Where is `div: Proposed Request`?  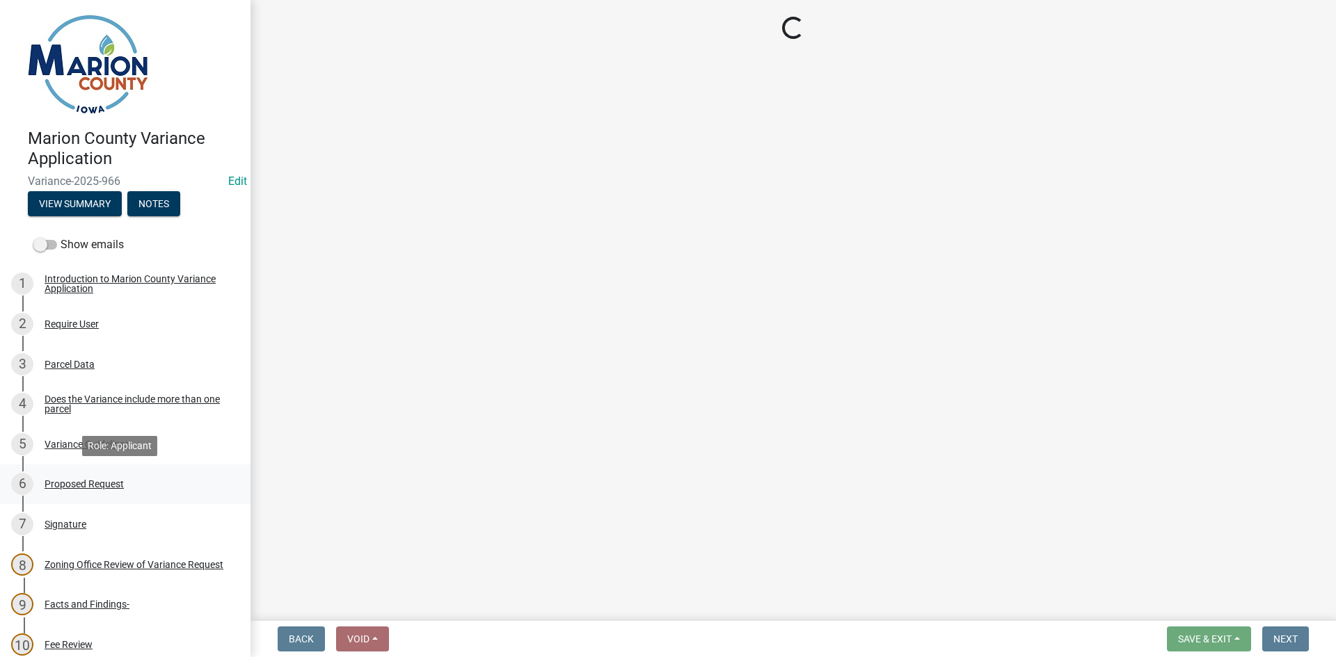 div: Proposed Request is located at coordinates (84, 484).